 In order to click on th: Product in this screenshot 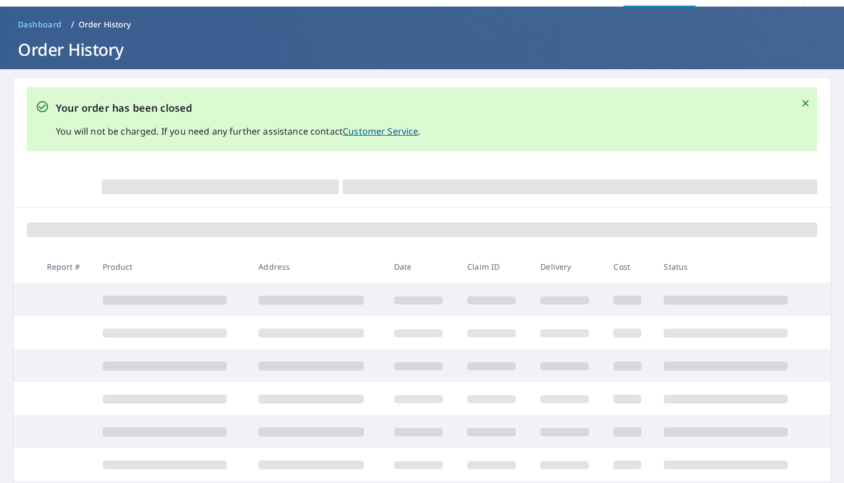, I will do `click(171, 266)`.